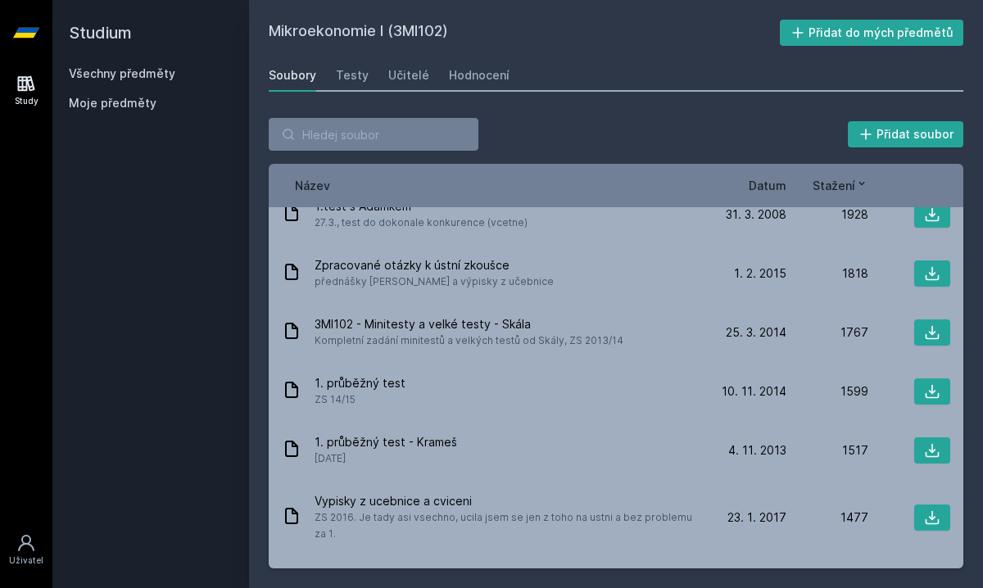 The width and height of the screenshot is (983, 588). I want to click on div: Uživatel, so click(26, 560).